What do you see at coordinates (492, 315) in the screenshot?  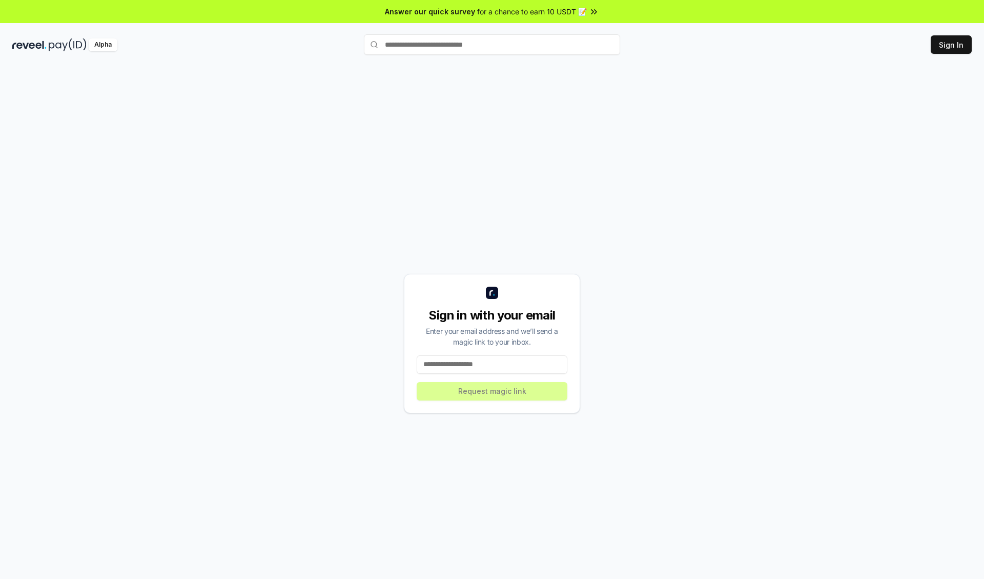 I see `div: Sign in with your email` at bounding box center [492, 315].